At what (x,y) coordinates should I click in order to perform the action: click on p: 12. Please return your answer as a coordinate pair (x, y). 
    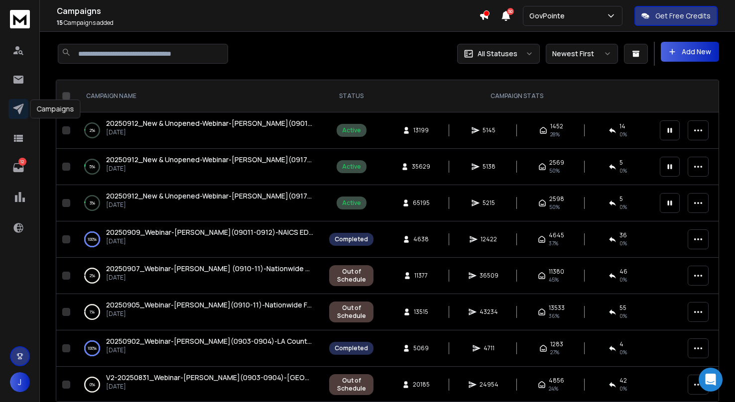
    Looking at the image, I should click on (22, 162).